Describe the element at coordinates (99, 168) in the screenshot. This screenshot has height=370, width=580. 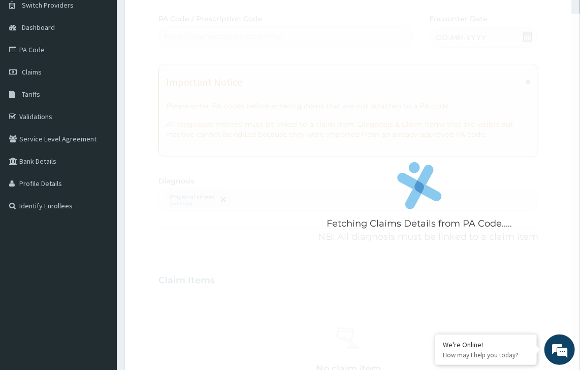
I see `span: We're online!` at that location.